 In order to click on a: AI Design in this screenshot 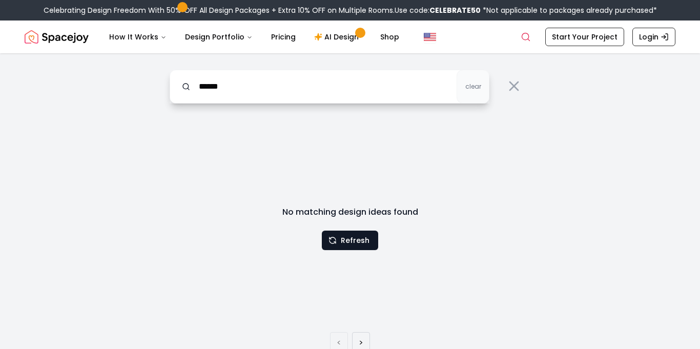, I will do `click(338, 37)`.